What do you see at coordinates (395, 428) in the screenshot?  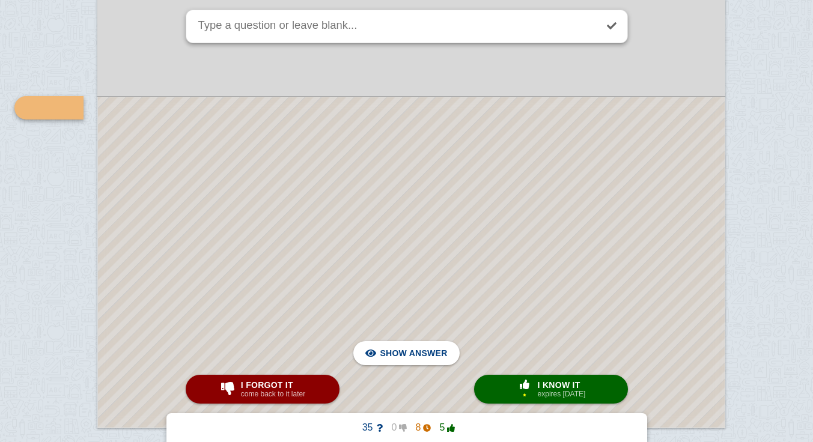 I see `span: 0` at bounding box center [395, 428].